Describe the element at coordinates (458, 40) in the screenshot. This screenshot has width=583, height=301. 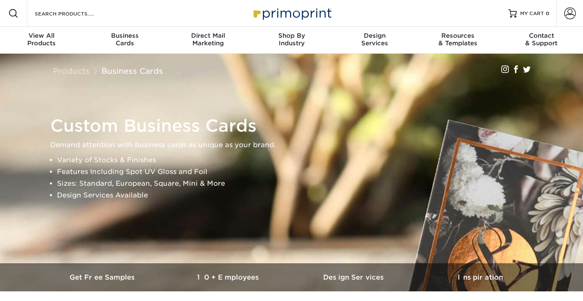
I see `a: Resources& Templates` at that location.